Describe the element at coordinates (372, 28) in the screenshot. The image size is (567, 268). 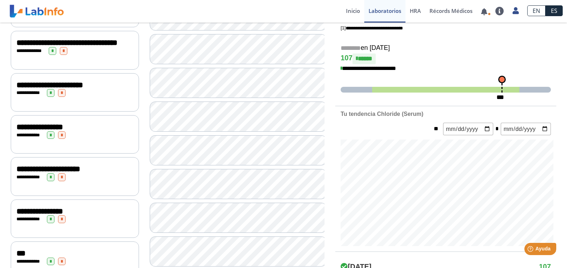
I see `a: [1]` at that location.